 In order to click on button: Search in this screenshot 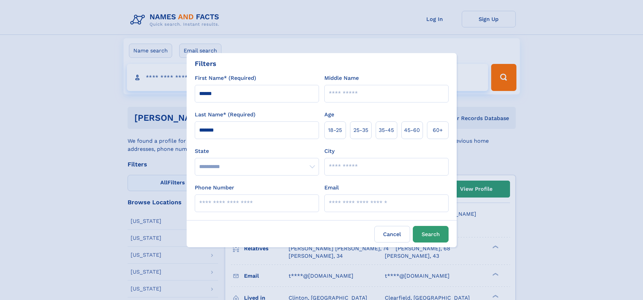, I will do `click(431, 234)`.